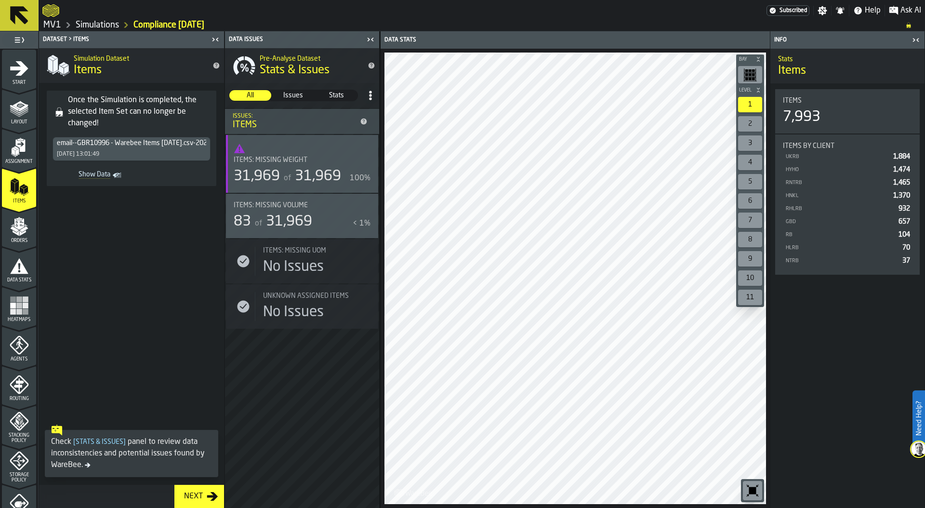 This screenshot has height=508, width=925. Describe the element at coordinates (360, 178) in the screenshot. I see `div: 100%` at that location.